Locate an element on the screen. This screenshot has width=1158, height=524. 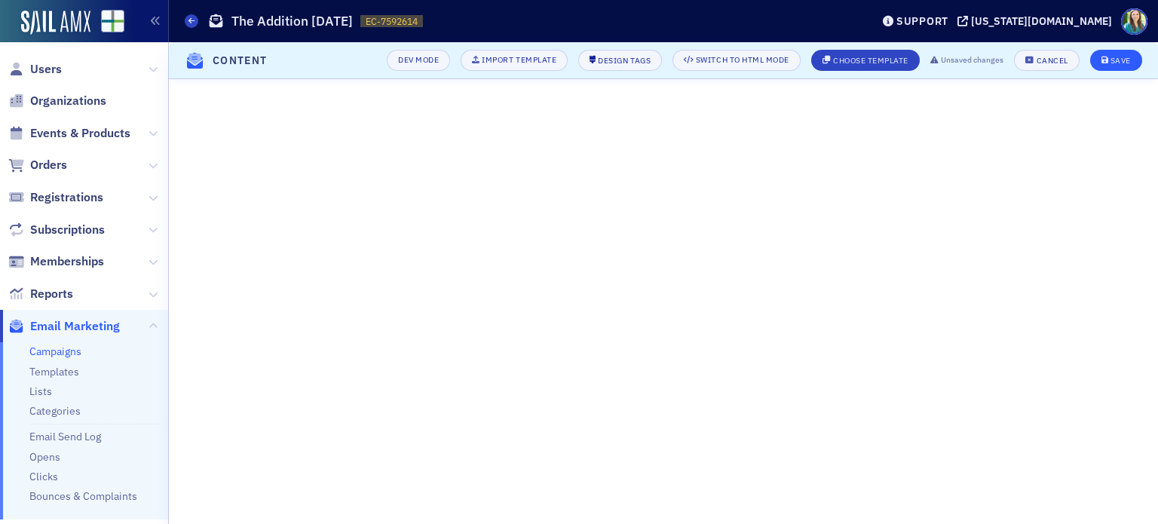
span: Reports is located at coordinates (51, 294).